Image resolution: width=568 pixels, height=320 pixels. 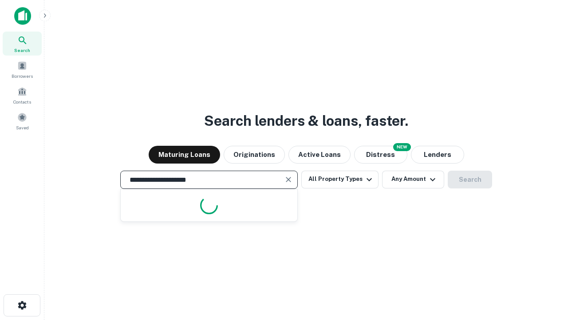 What do you see at coordinates (254, 155) in the screenshot?
I see `button: Originations` at bounding box center [254, 155].